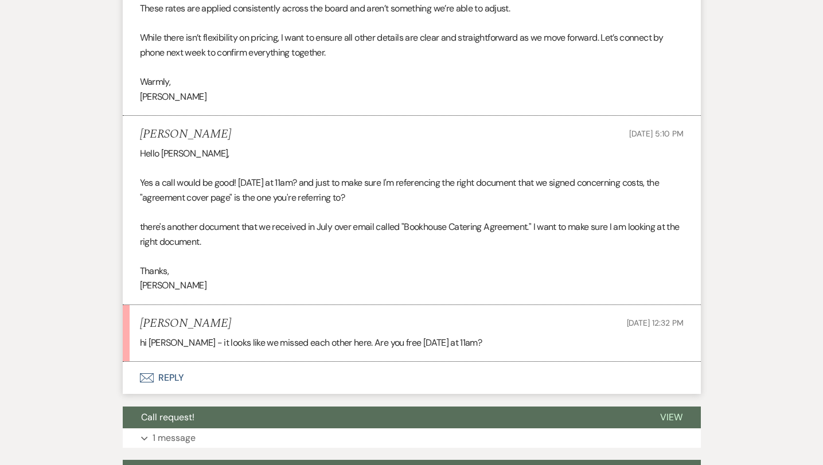 This screenshot has width=823, height=465. What do you see at coordinates (412, 45) in the screenshot?
I see `p: While there isn’t flexibility on pricing, I want to ensure all other details are clear and straig...` at bounding box center [412, 45].